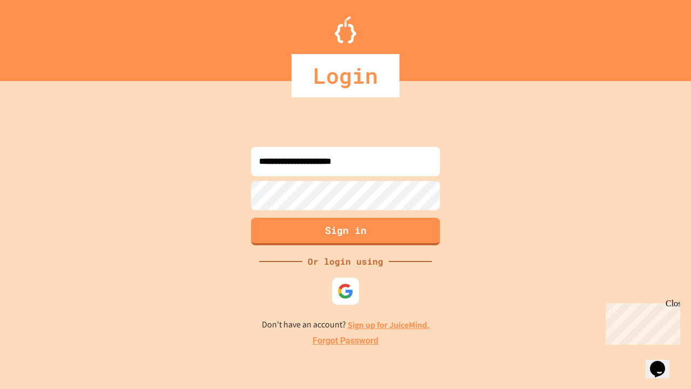 The width and height of the screenshot is (691, 389). What do you see at coordinates (389, 325) in the screenshot?
I see `a: Sign up for JuiceMind.` at bounding box center [389, 325].